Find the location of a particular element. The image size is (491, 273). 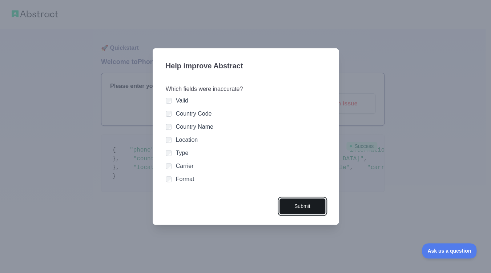

label: Type is located at coordinates (182, 153).